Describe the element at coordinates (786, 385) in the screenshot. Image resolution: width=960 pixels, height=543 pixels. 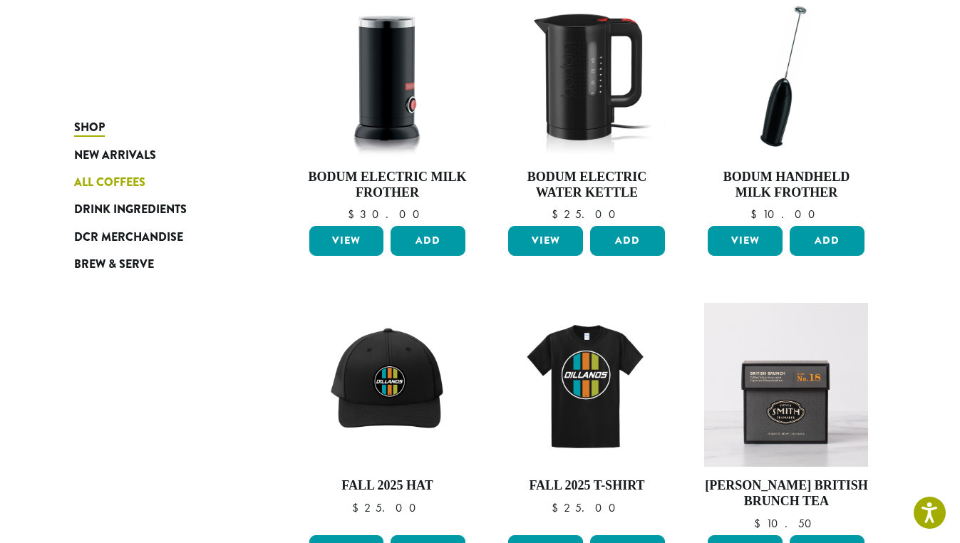
I see `img: British-Brunch-Signature-Black-Carton-2023-2.jpg` at that location.